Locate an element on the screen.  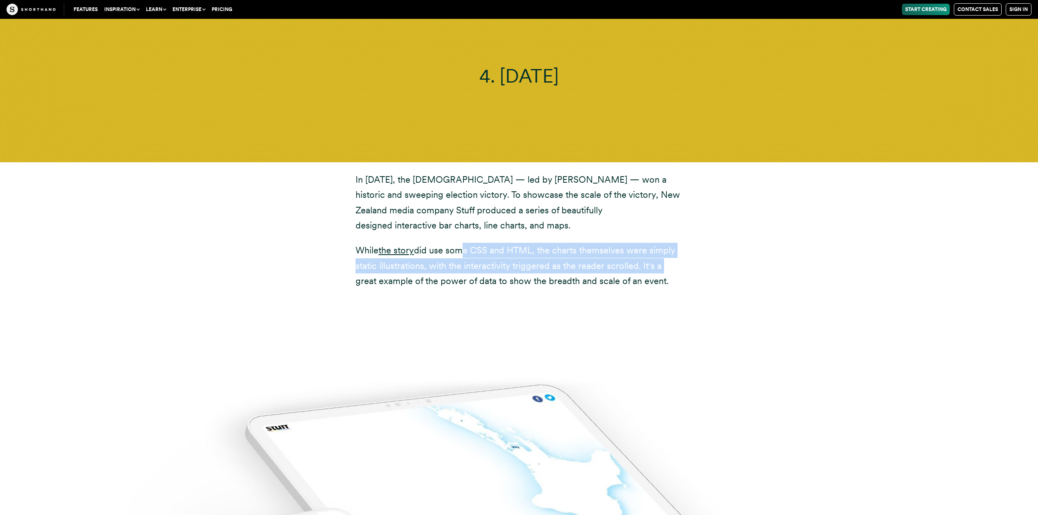
a: the story is located at coordinates (396, 250).